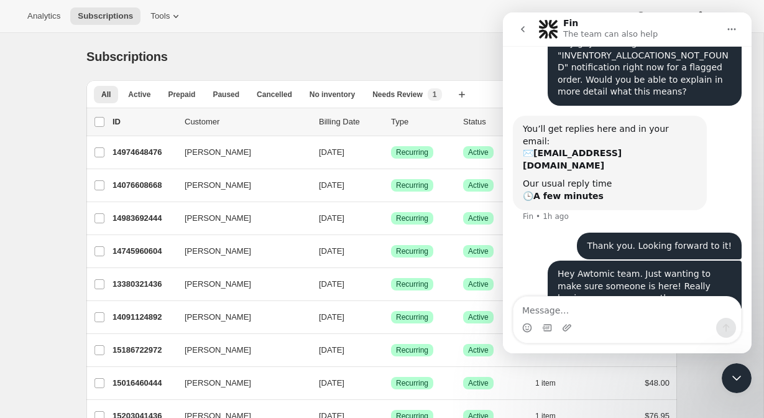 This screenshot has width=764, height=418. What do you see at coordinates (107, 177) in the screenshot?
I see `div: Our usual reply time 🕒` at bounding box center [107, 177].